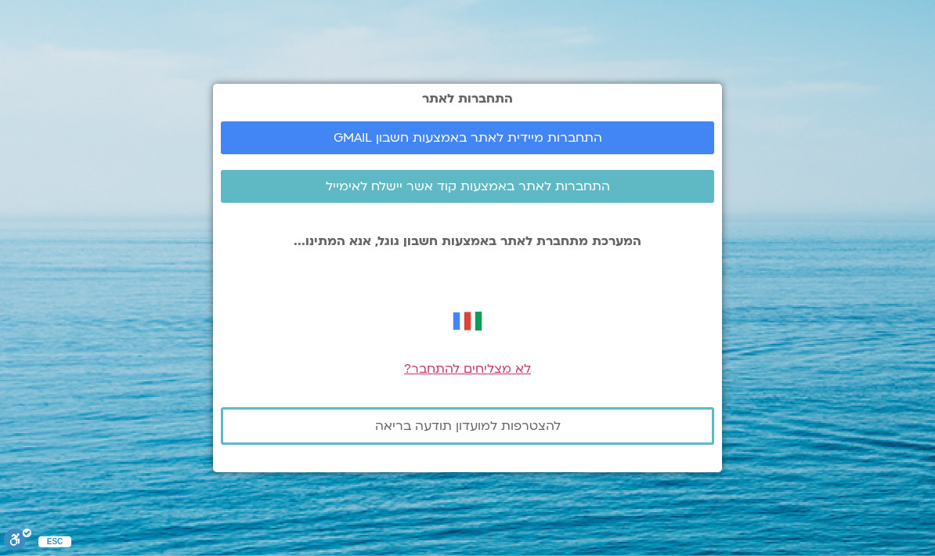  What do you see at coordinates (467, 369) in the screenshot?
I see `span: לא מצליחים להתחבר?` at bounding box center [467, 369].